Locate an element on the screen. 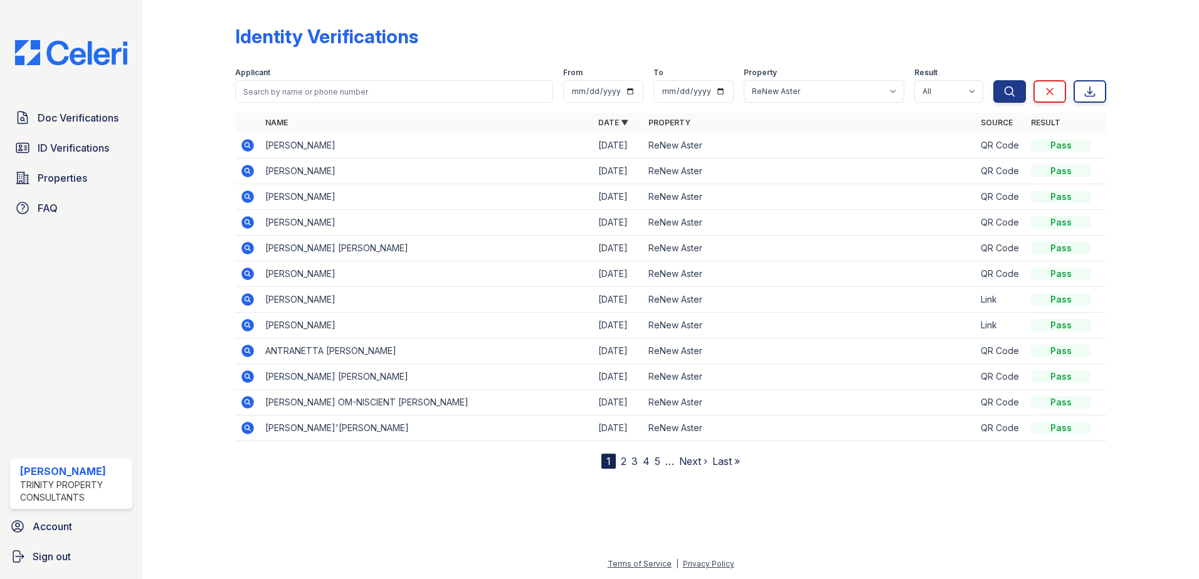 The height and width of the screenshot is (579, 1199). a: 3 is located at coordinates (635, 461).